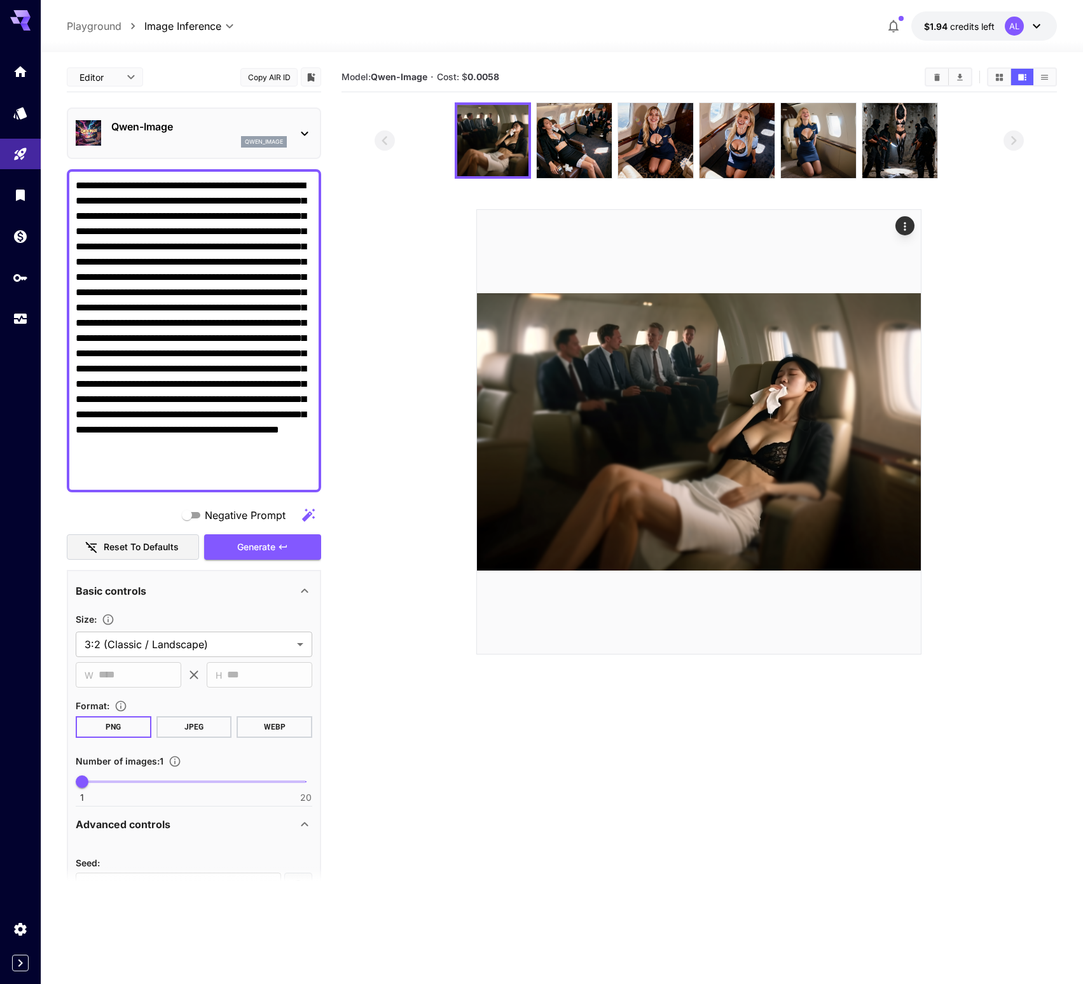 This screenshot has height=984, width=1083. Describe the element at coordinates (182, 26) in the screenshot. I see `span: Image Inference` at that location.